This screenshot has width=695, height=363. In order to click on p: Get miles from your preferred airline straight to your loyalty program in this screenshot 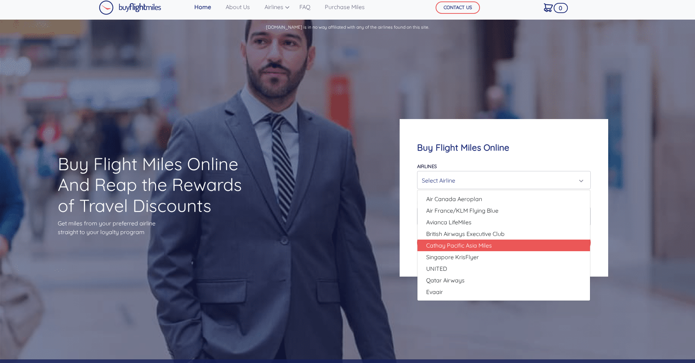, I will do `click(156, 228)`.